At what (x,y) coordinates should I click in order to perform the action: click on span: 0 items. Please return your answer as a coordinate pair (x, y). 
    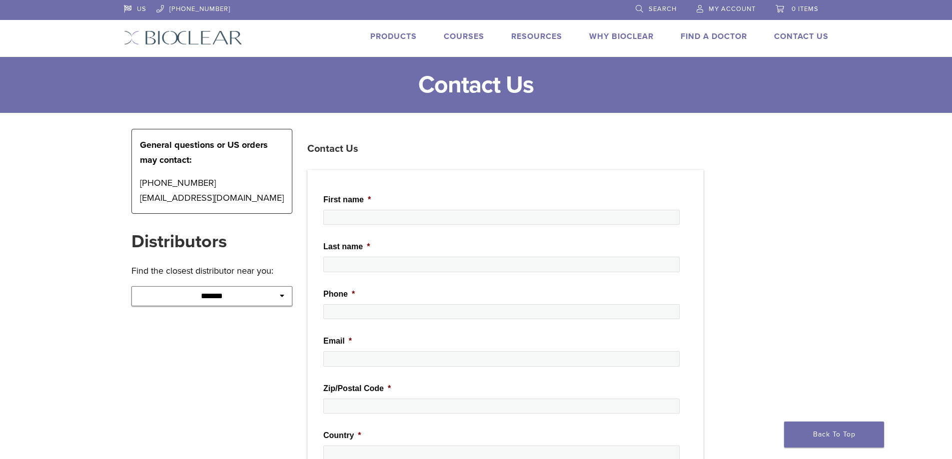
    Looking at the image, I should click on (805, 9).